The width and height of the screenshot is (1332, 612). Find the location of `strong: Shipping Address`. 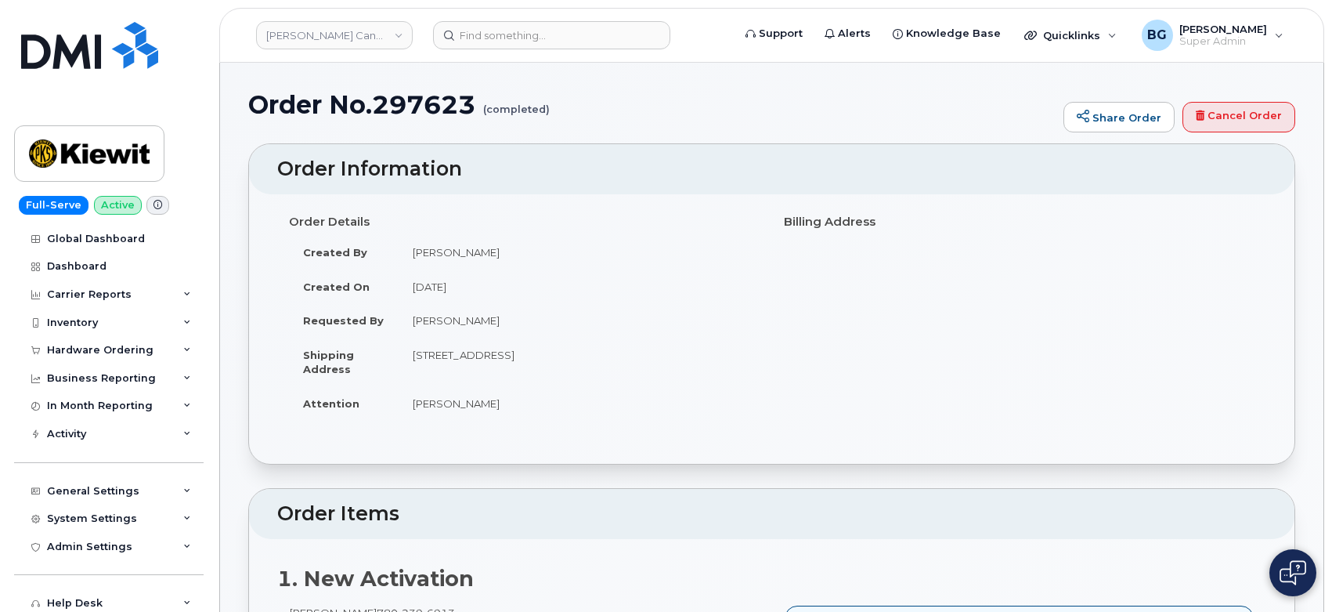

strong: Shipping Address is located at coordinates (328, 362).